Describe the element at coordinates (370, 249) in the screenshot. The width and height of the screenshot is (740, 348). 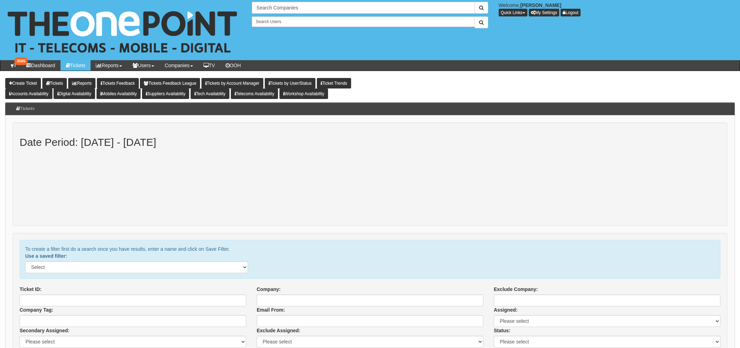
I see `p: To create a filter first do a search once you have results, enter a name and click on Save Filter.` at that location.